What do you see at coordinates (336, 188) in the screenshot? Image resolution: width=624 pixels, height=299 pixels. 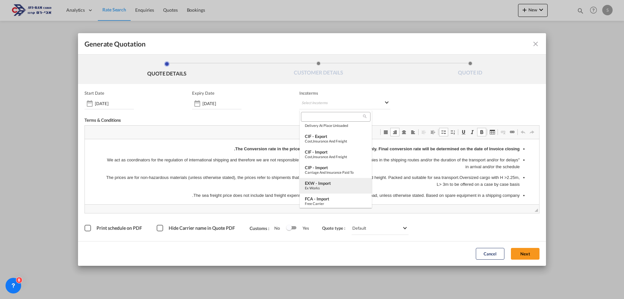 I see `div: Ex Works` at bounding box center [336, 188].